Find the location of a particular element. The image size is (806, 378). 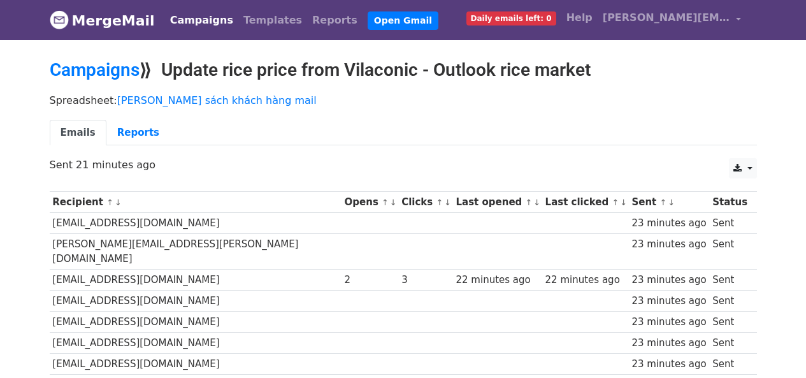

th: Last opened is located at coordinates (498, 202).